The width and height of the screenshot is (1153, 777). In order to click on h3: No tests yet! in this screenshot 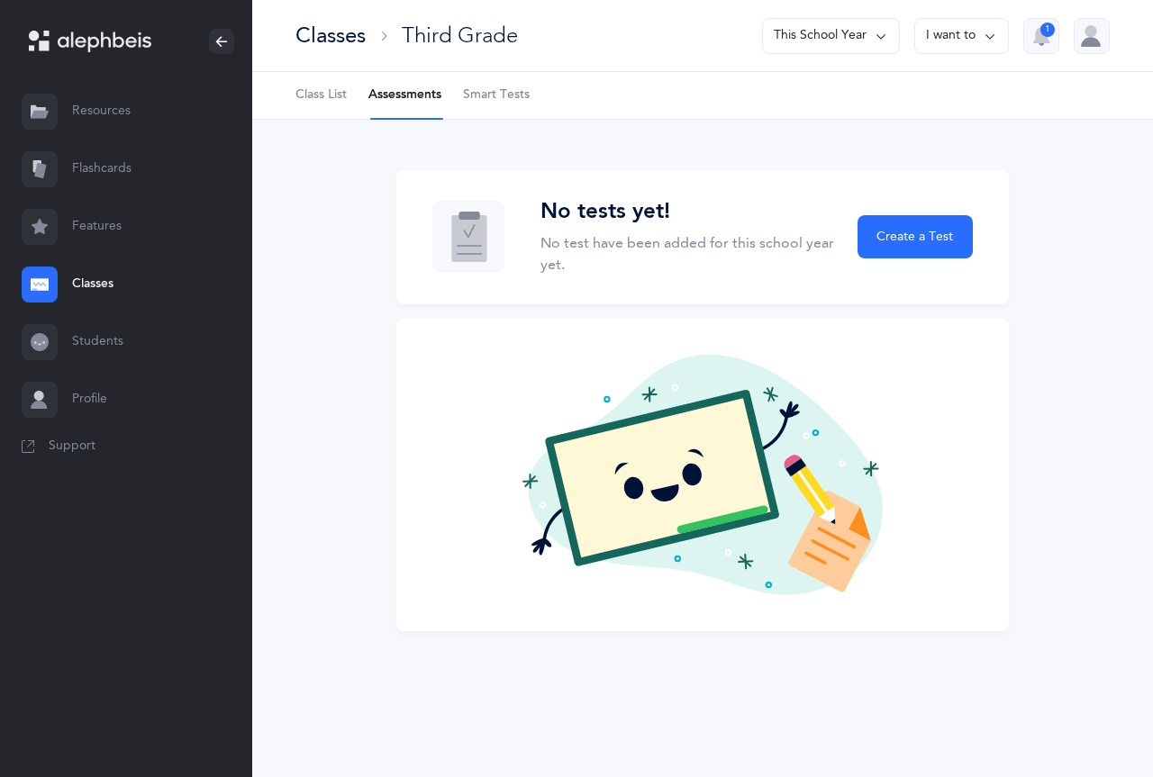, I will do `click(688, 212)`.